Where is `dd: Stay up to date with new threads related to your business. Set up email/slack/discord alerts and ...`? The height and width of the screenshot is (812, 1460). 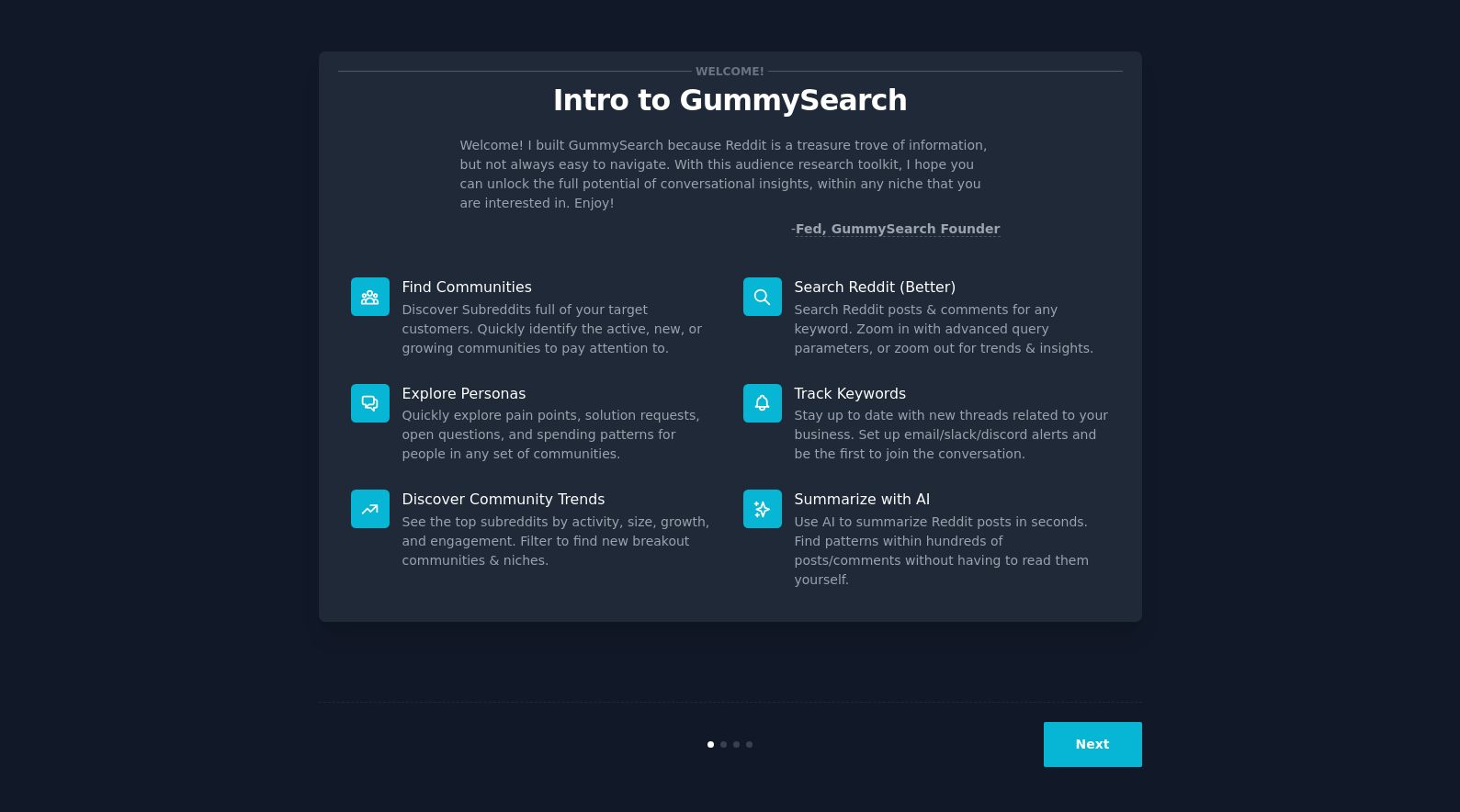 dd: Stay up to date with new threads related to your business. Set up email/slack/discord alerts and ... is located at coordinates (952, 434).